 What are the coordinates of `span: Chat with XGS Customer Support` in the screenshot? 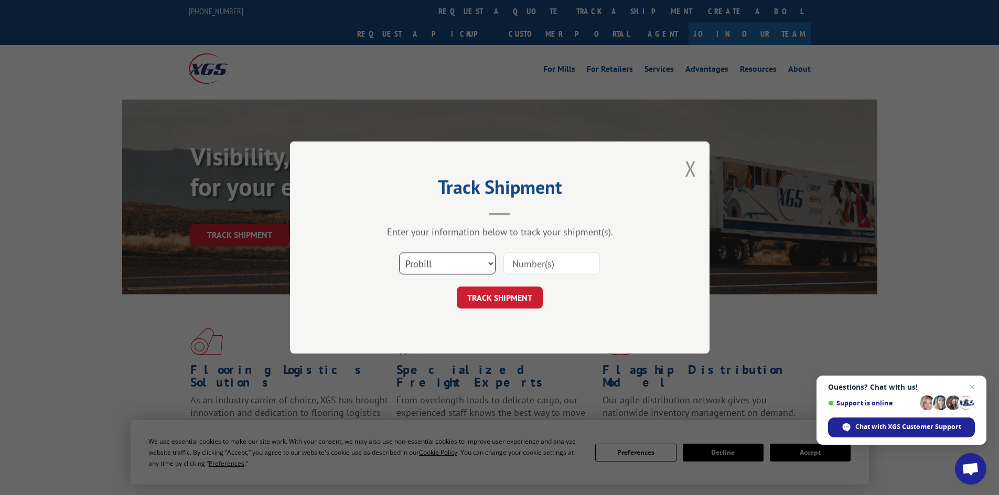 It's located at (908, 427).